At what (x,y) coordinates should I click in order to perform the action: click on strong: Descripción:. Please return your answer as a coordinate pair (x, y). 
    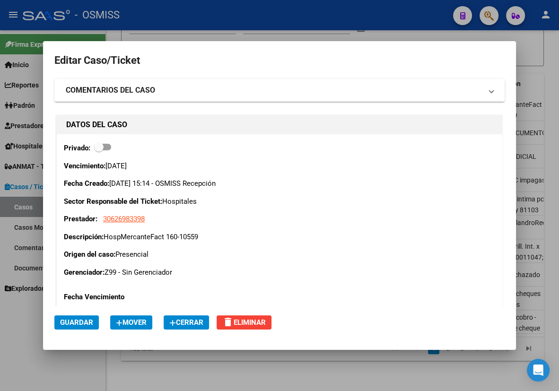
    Looking at the image, I should click on (84, 237).